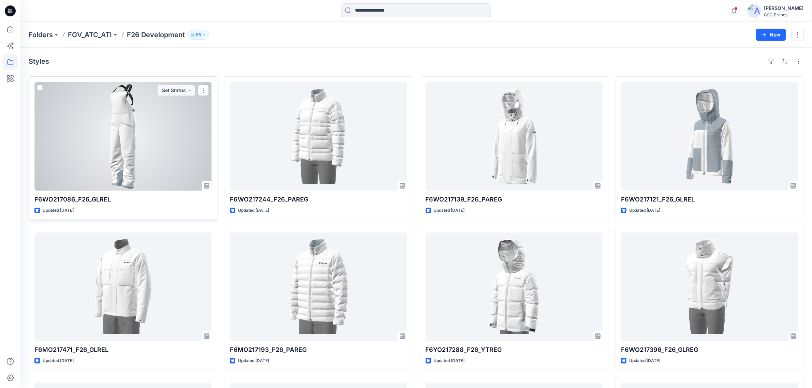 The image size is (812, 388). Describe the element at coordinates (318, 136) in the screenshot. I see `a: F6WO217244_F26_PAREG` at that location.